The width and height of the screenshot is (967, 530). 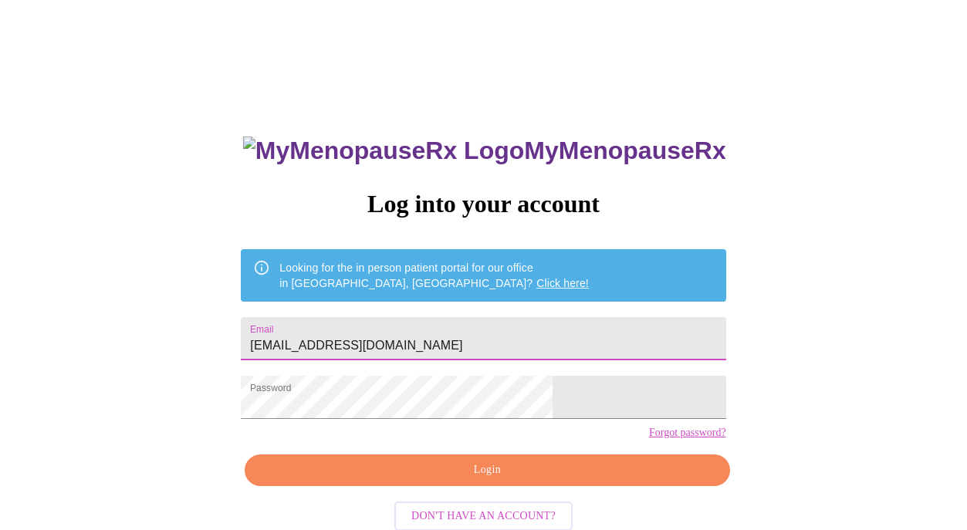 What do you see at coordinates (483, 204) in the screenshot?
I see `h3: Log into your account` at bounding box center [483, 204].